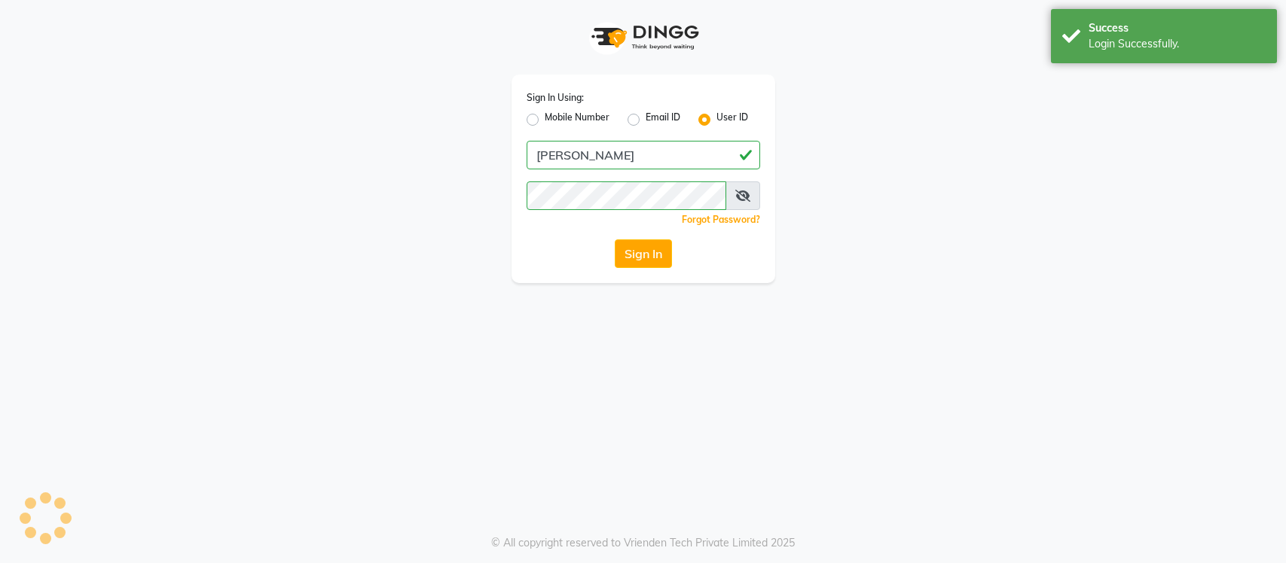  I want to click on div: Login Successfully., so click(1176, 44).